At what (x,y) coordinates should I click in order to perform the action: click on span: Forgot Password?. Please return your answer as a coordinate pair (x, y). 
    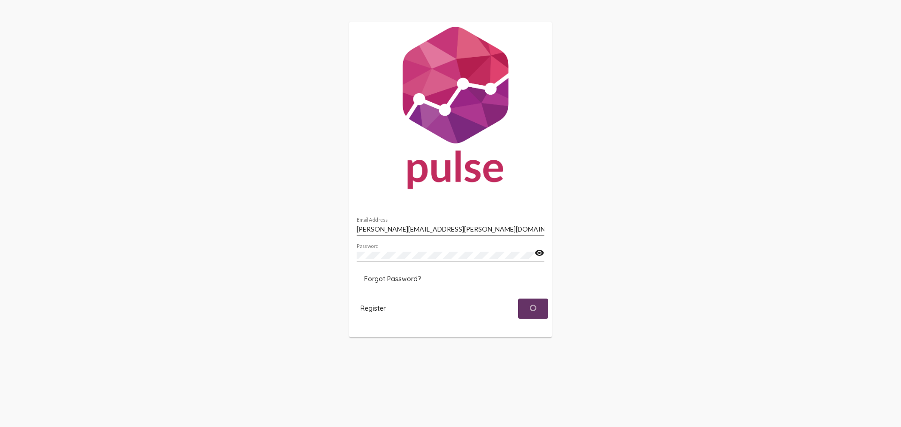
    Looking at the image, I should click on (392, 279).